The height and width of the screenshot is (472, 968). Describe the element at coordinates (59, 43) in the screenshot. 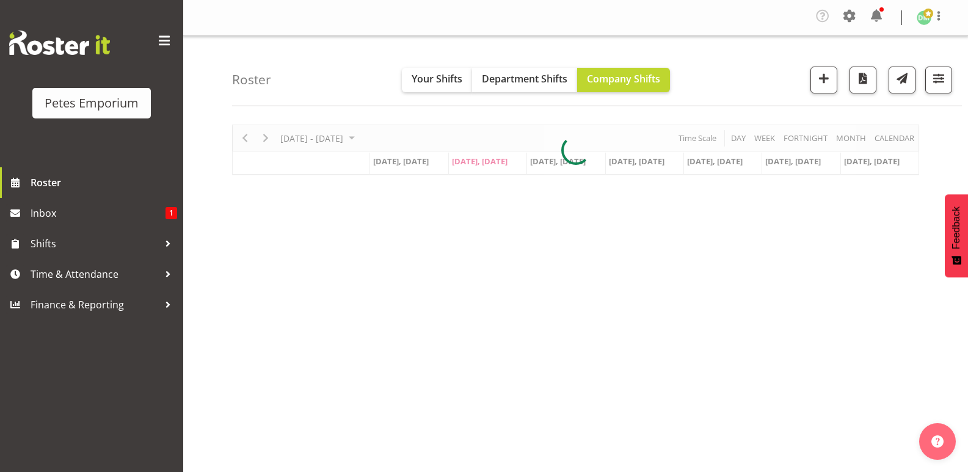

I see `img: Rosterit website logo` at that location.